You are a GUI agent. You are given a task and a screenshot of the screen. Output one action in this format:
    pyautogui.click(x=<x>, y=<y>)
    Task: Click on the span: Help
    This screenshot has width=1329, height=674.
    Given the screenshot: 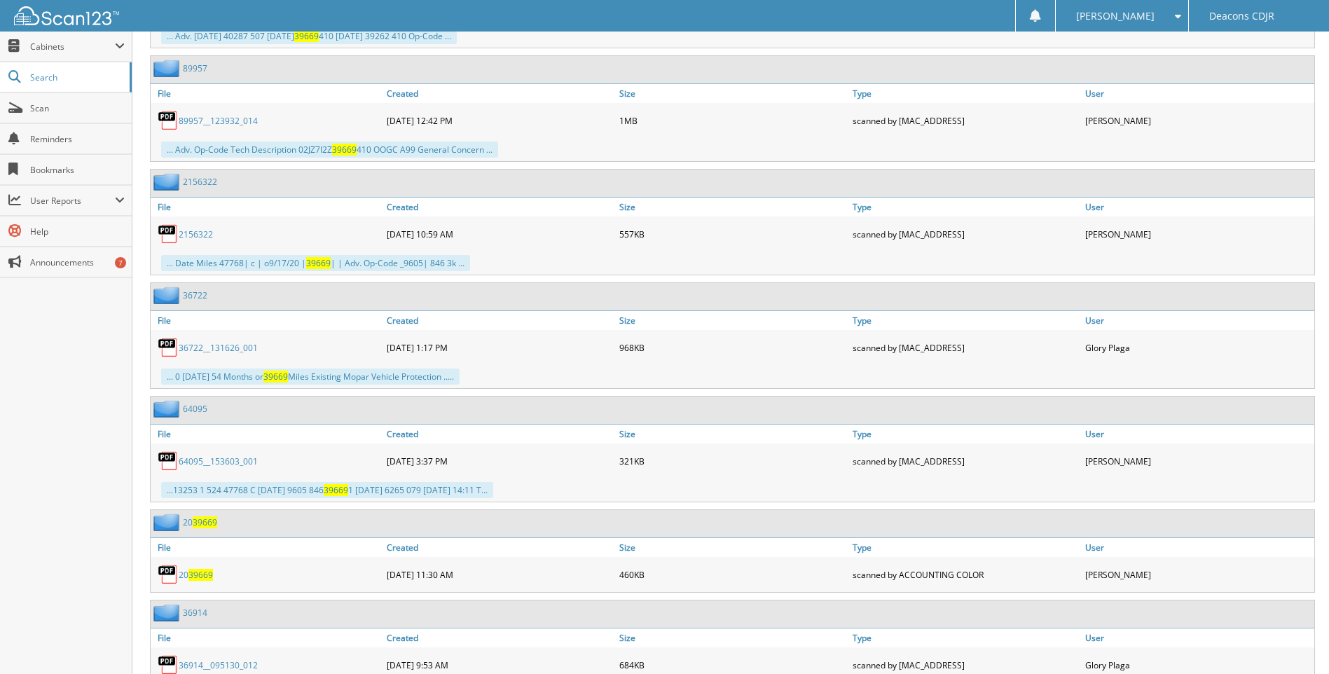 What is the action you would take?
    pyautogui.click(x=77, y=231)
    